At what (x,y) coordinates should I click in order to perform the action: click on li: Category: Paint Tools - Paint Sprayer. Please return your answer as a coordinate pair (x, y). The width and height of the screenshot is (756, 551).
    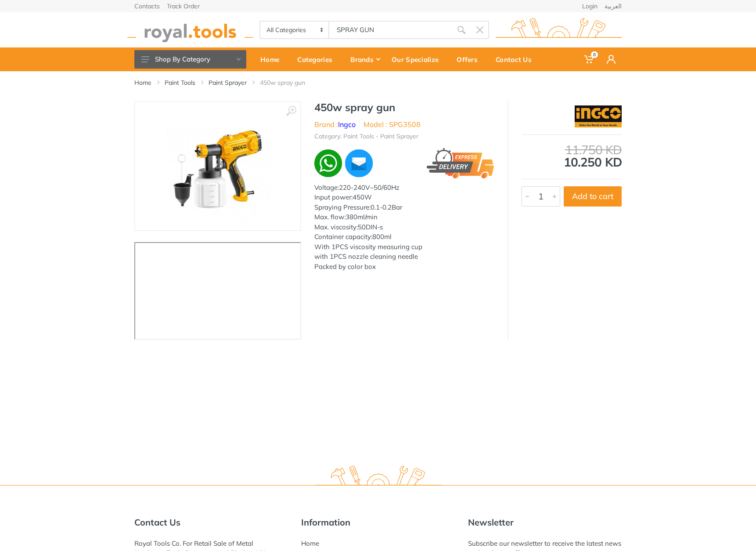
    Looking at the image, I should click on (366, 136).